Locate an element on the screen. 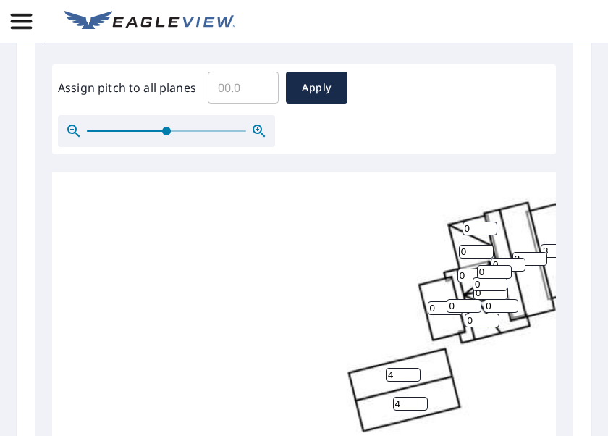 This screenshot has width=608, height=436. button: Apply is located at coordinates (316, 88).